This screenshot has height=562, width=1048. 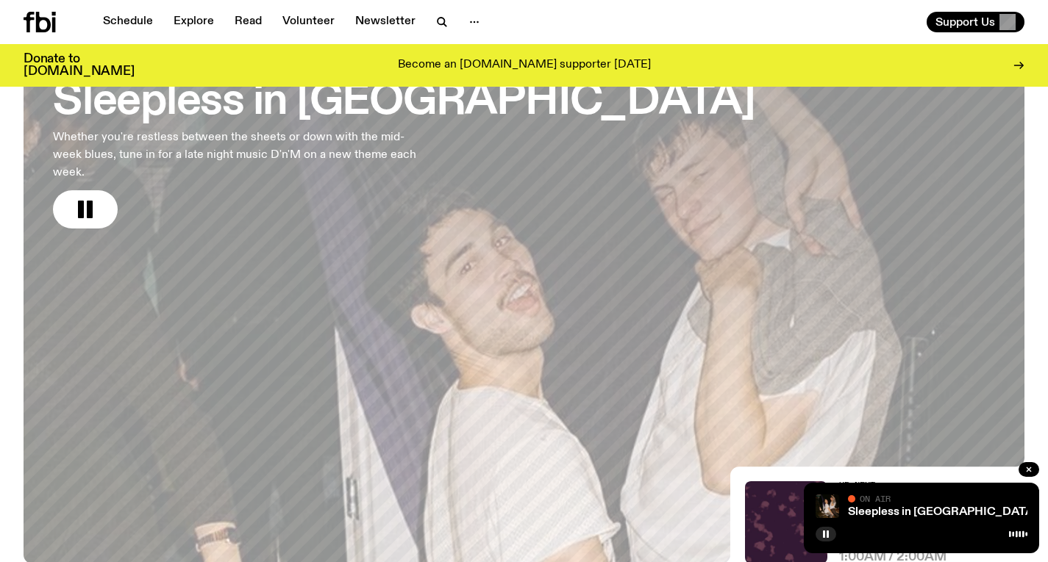 What do you see at coordinates (241, 155) in the screenshot?
I see `p: Whether you're restless between the sheets or down with the mid-week blues, tune in for a late ni...` at bounding box center [241, 155].